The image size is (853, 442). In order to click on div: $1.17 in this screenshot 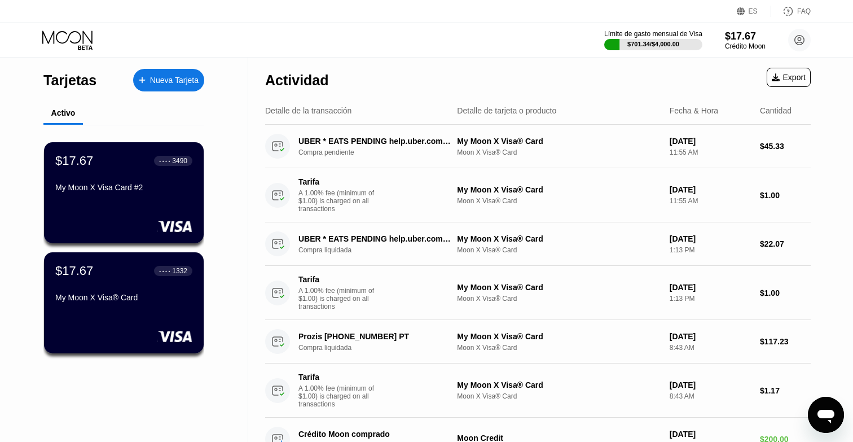, I will do `click(785, 390)`.